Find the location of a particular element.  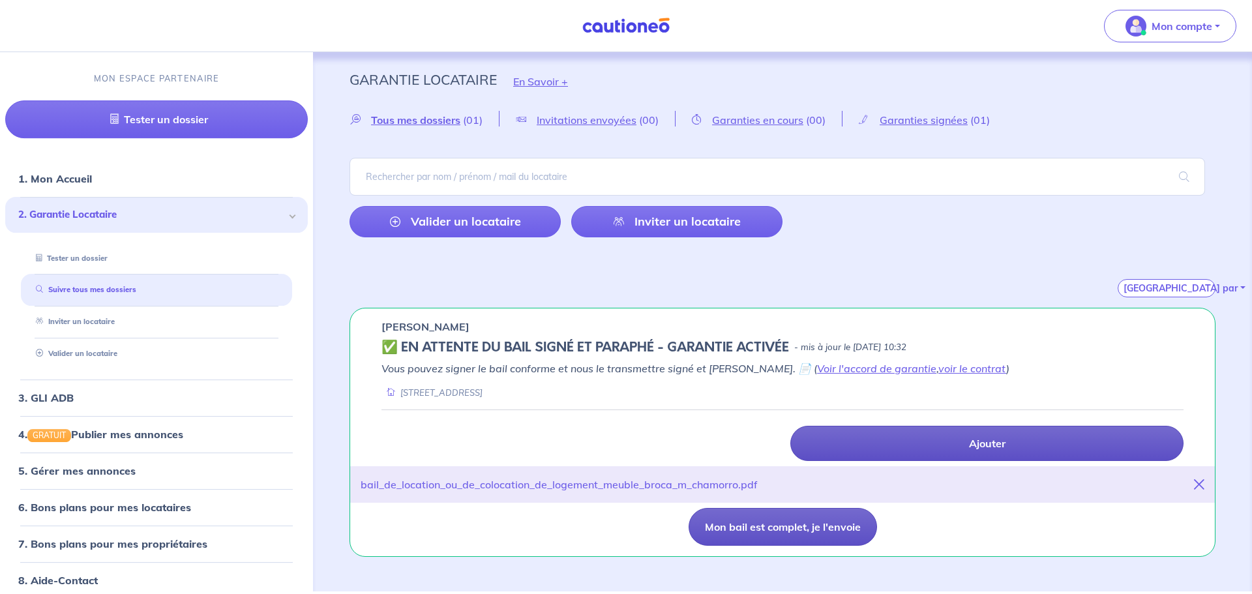

span: Tous mes dossiers is located at coordinates (415, 120).